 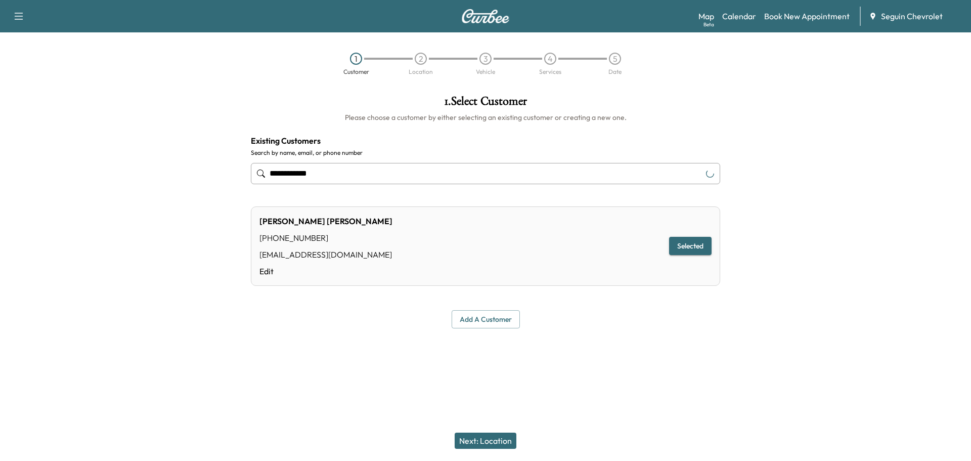 What do you see at coordinates (485, 141) in the screenshot?
I see `h4: Existing Customers` at bounding box center [485, 141].